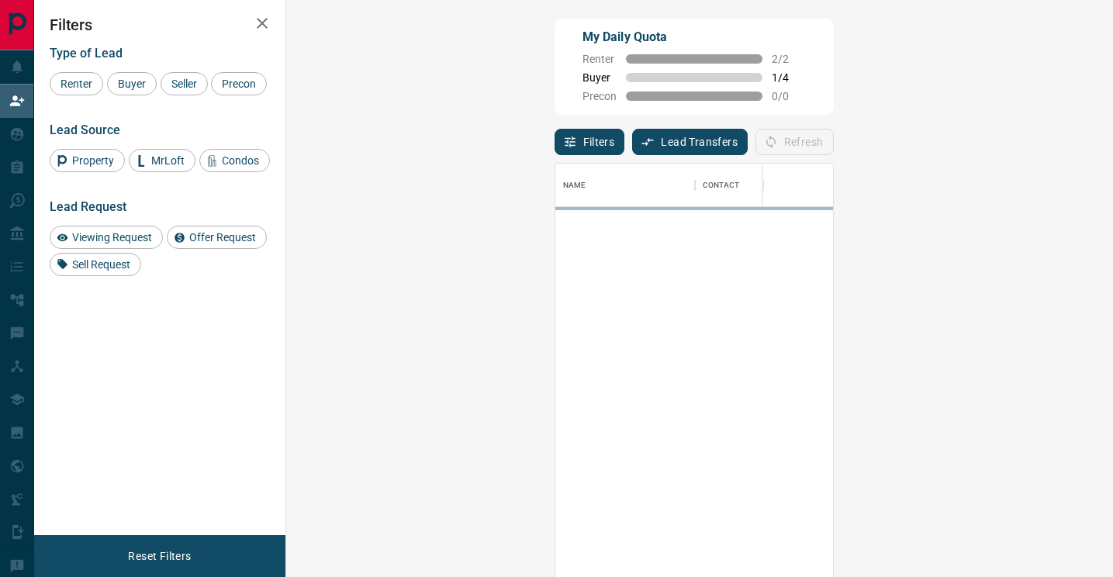  I want to click on span: 0 / 0, so click(789, 96).